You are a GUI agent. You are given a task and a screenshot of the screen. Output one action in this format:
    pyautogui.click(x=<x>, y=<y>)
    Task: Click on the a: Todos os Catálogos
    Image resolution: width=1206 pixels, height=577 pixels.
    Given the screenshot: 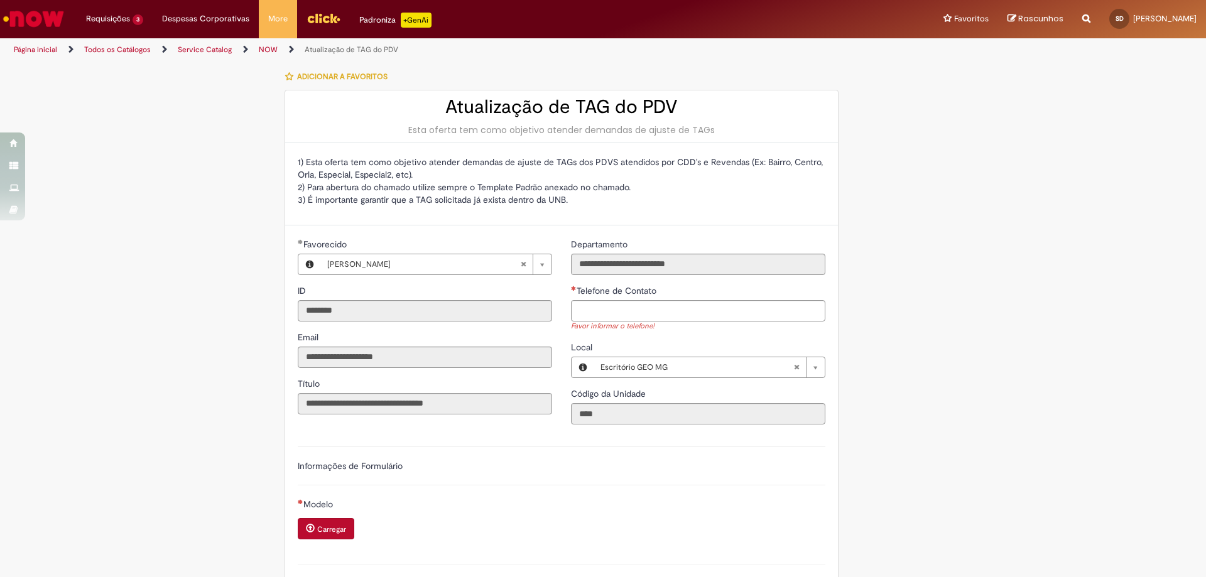 What is the action you would take?
    pyautogui.click(x=117, y=50)
    